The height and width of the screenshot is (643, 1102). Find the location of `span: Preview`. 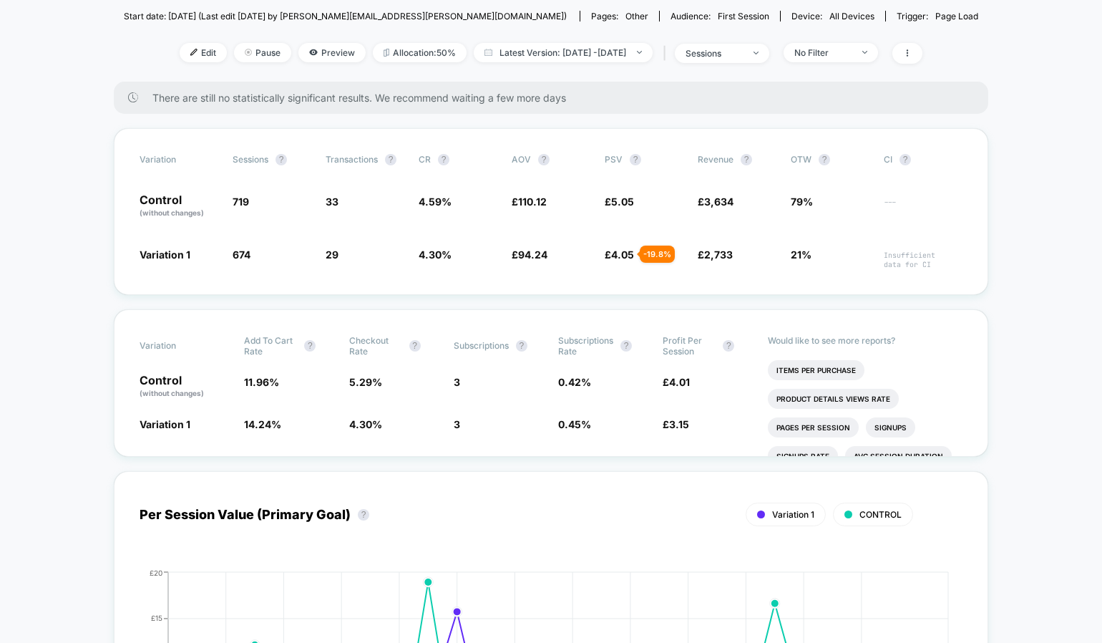

span: Preview is located at coordinates (332, 52).